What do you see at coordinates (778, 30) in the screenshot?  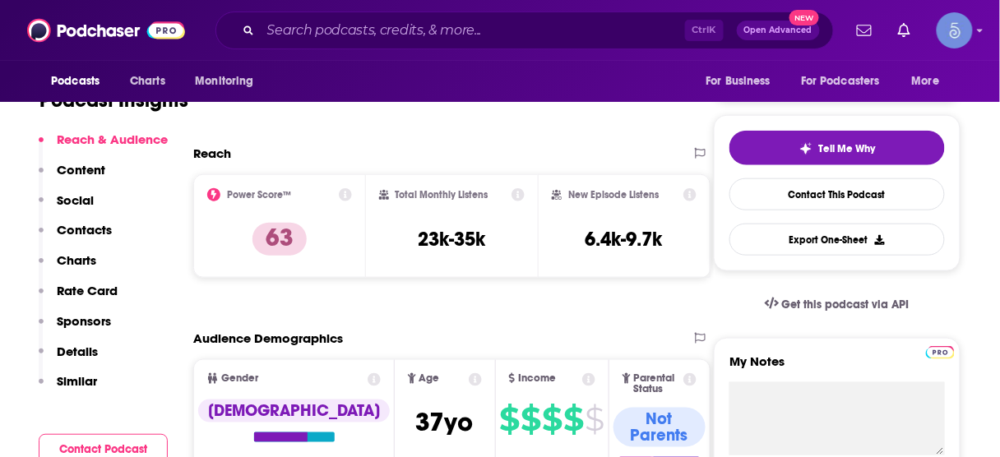 I see `span: Open Advanced` at bounding box center [778, 30].